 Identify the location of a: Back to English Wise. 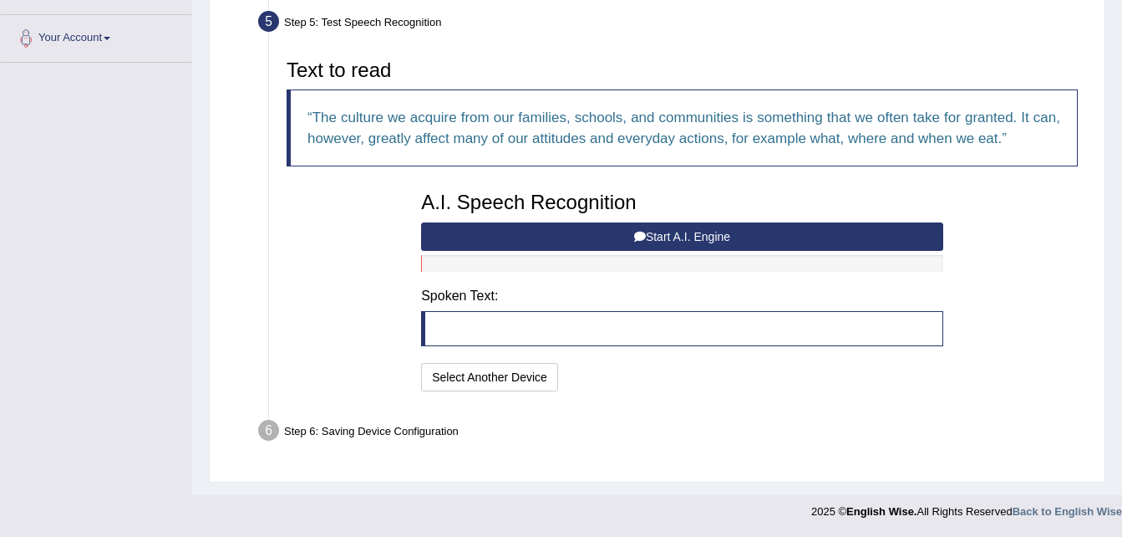
(1067, 511).